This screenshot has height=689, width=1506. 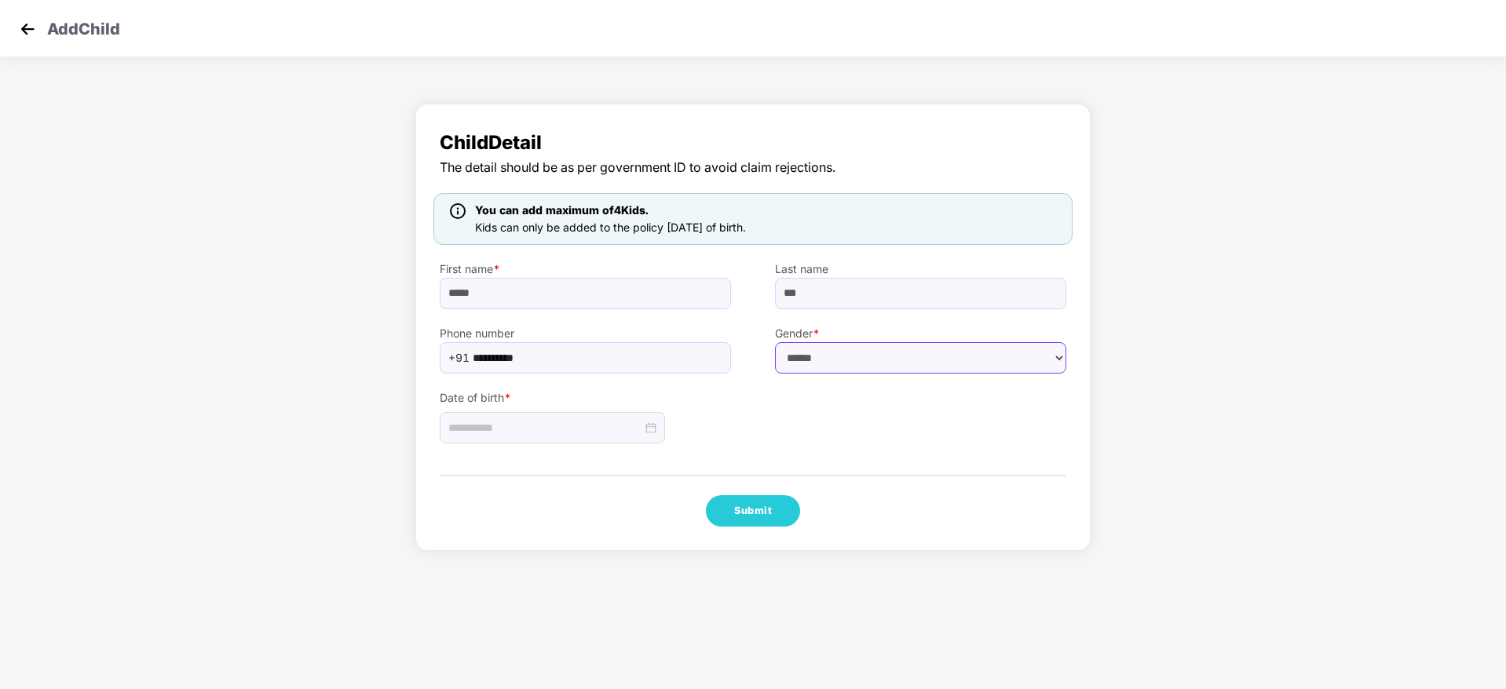 What do you see at coordinates (561, 210) in the screenshot?
I see `span: You can add maximum of 4 Kids.` at bounding box center [561, 210].